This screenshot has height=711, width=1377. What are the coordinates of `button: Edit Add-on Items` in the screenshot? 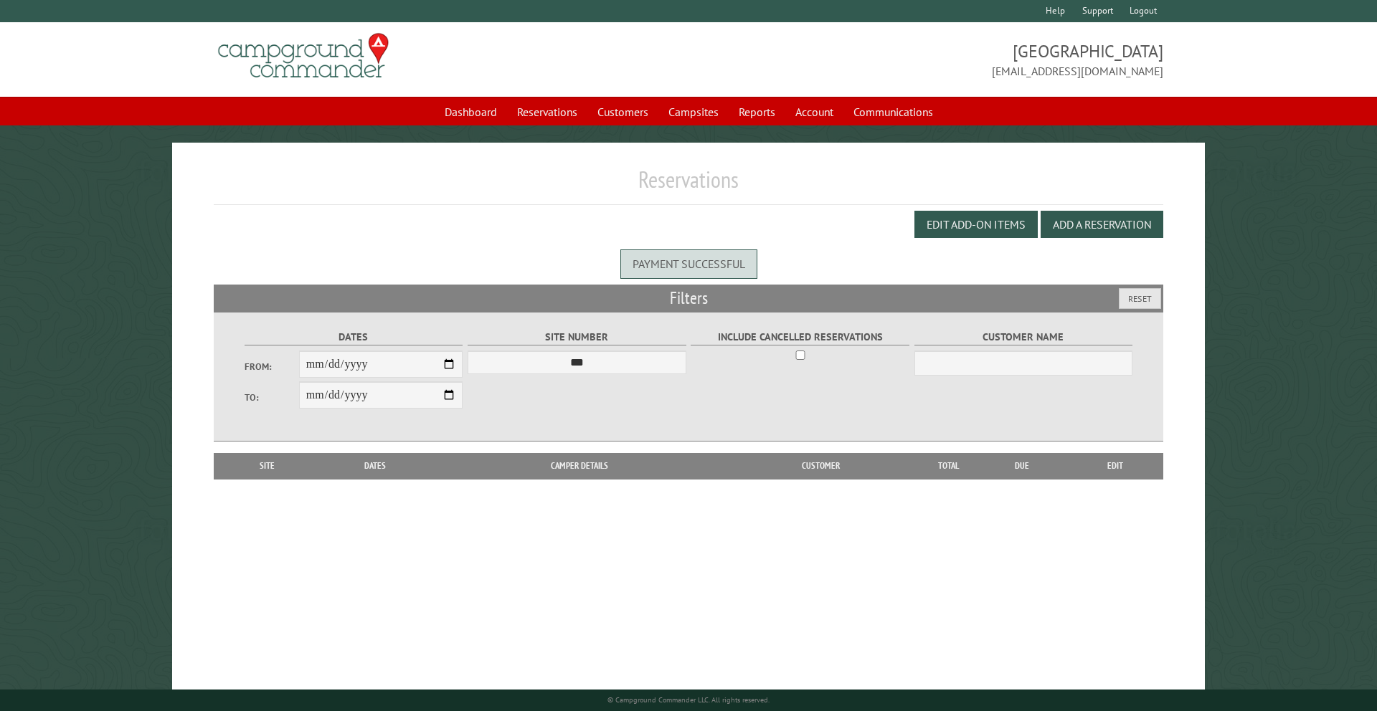 It's located at (976, 224).